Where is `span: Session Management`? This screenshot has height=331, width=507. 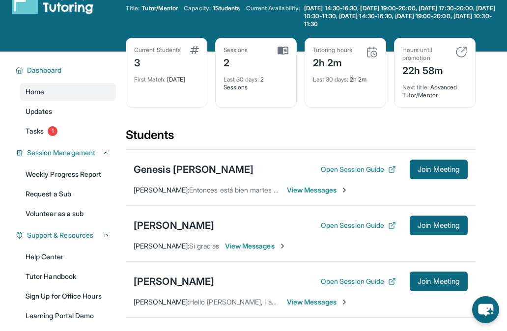 span: Session Management is located at coordinates (61, 153).